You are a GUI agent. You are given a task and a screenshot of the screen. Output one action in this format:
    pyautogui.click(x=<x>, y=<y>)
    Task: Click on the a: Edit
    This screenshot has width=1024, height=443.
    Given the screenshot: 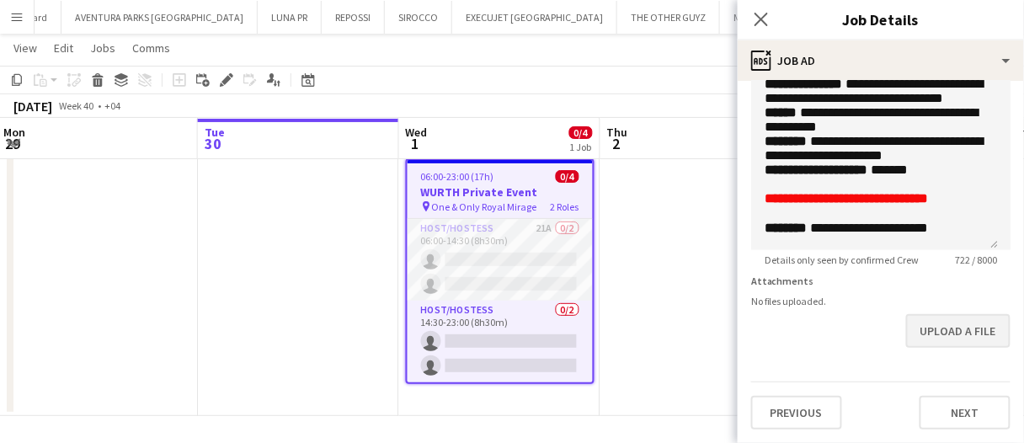 What is the action you would take?
    pyautogui.click(x=63, y=48)
    